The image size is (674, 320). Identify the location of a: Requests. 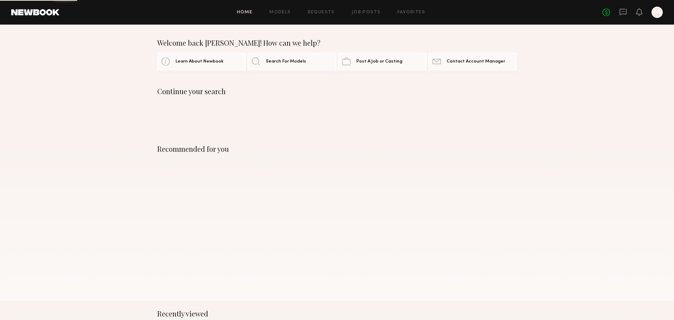
(321, 12).